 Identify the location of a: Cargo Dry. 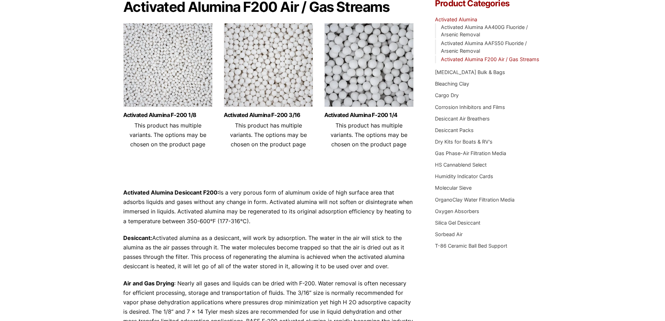
(447, 95).